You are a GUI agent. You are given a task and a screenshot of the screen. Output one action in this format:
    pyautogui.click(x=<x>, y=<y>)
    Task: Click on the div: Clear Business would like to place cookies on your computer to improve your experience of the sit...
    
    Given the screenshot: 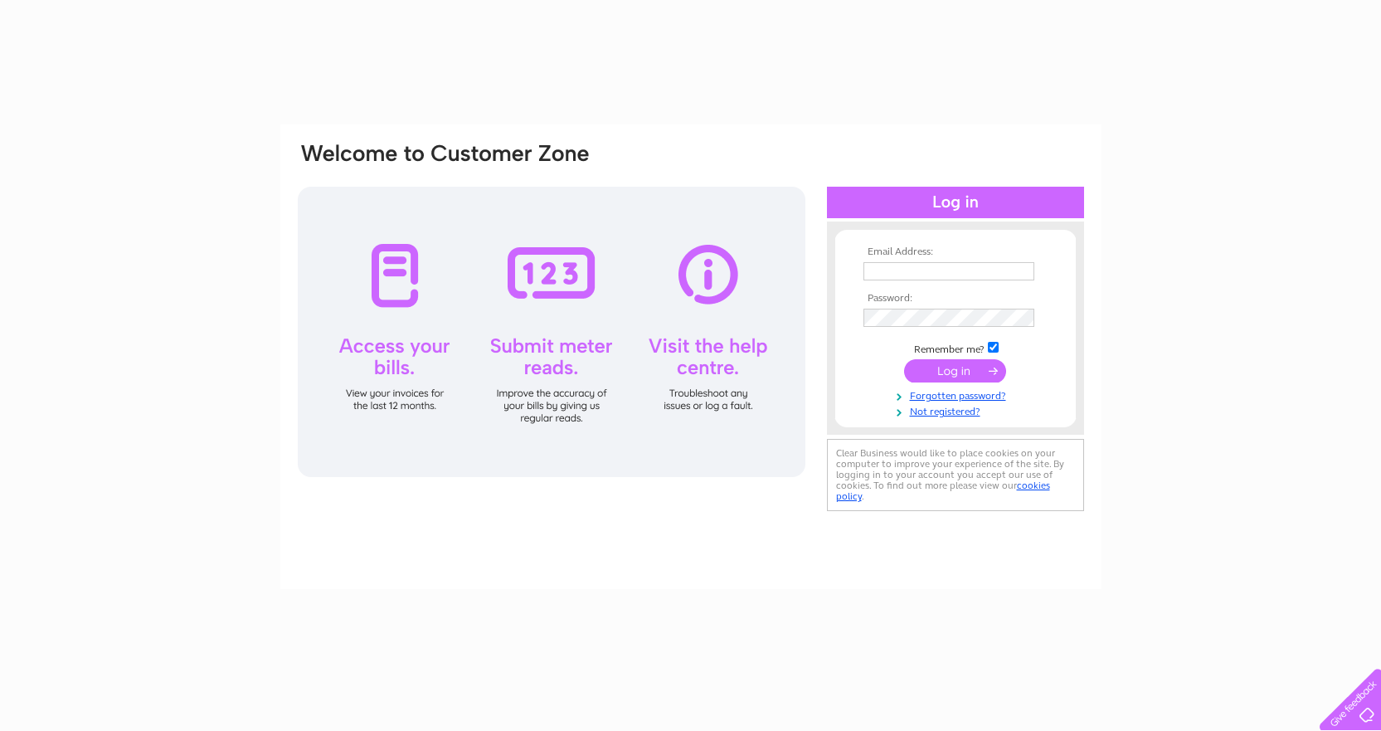 What is the action you would take?
    pyautogui.click(x=955, y=474)
    